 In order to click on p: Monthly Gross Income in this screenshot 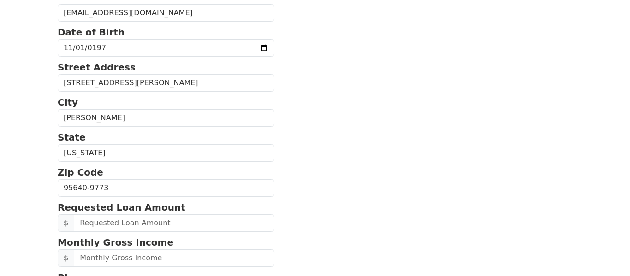, I will do `click(166, 243)`.